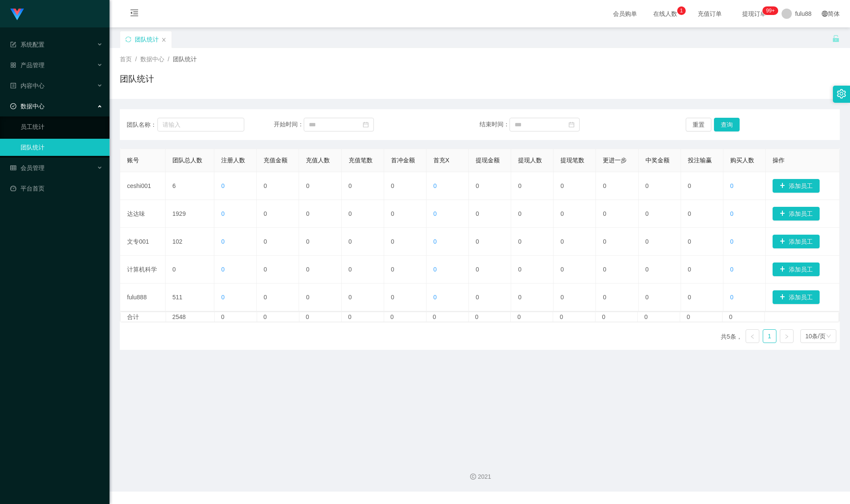 Image resolution: width=850 pixels, height=504 pixels. What do you see at coordinates (742, 160) in the screenshot?
I see `font: 购买人数` at bounding box center [742, 160].